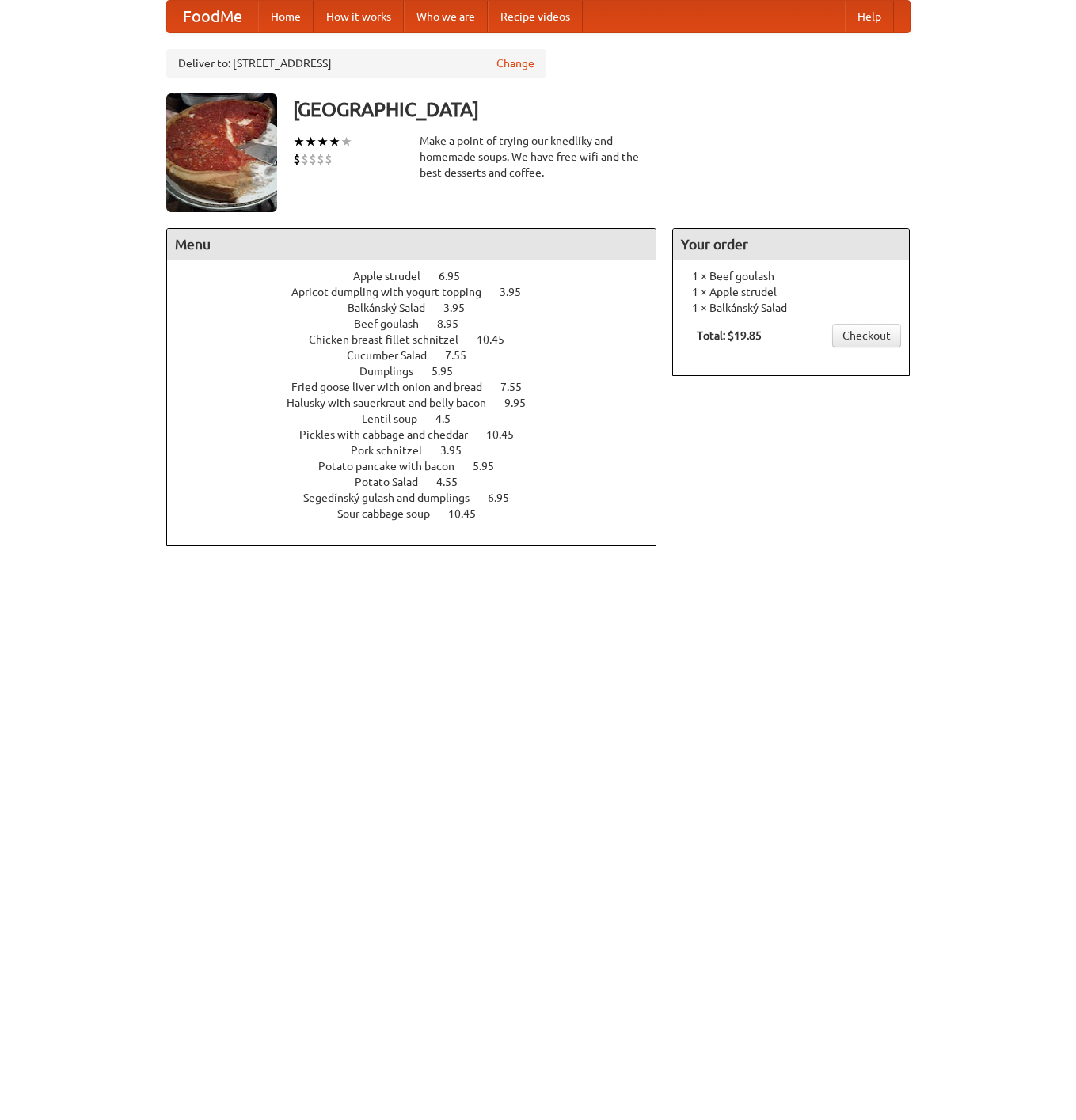 The height and width of the screenshot is (1120, 1076). What do you see at coordinates (394, 292) in the screenshot?
I see `span: Apricot dumpling with yogurt topping` at bounding box center [394, 292].